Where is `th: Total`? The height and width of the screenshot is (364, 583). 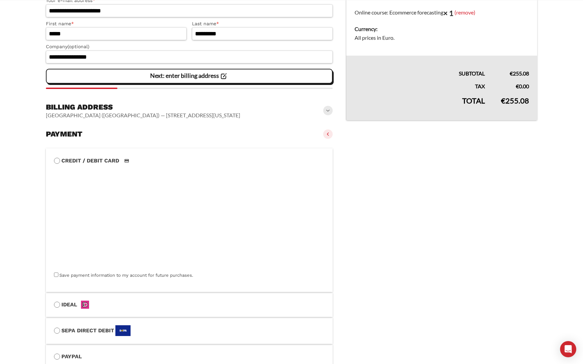 th: Total is located at coordinates (419, 106).